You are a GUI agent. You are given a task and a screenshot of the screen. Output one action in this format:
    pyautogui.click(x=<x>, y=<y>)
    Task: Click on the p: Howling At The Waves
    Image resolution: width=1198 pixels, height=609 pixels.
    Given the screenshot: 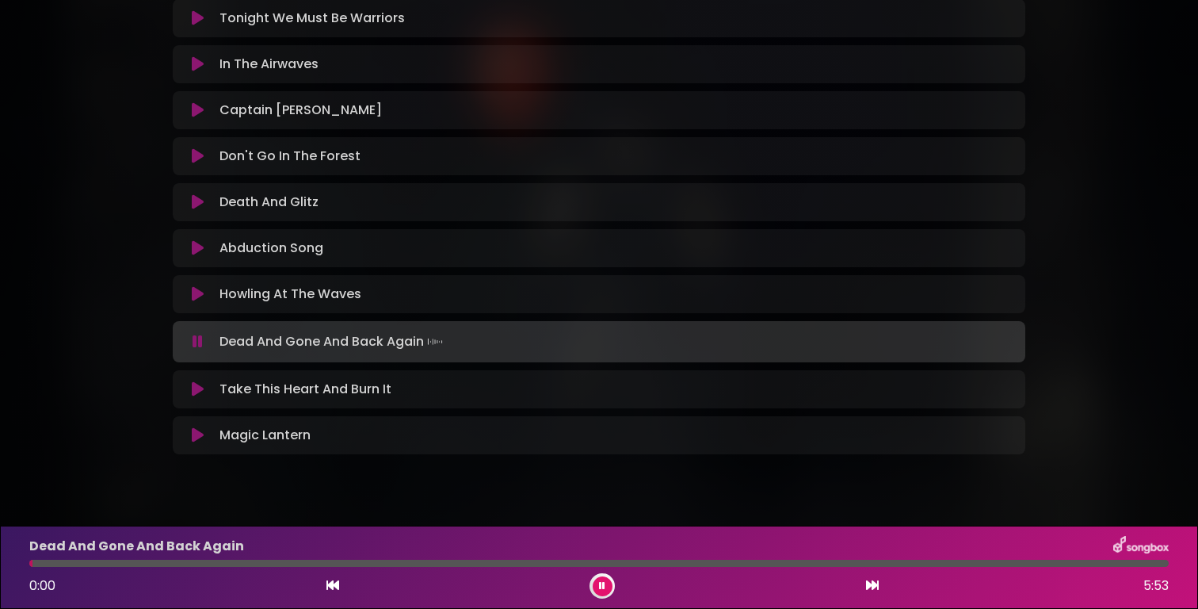 What is the action you would take?
    pyautogui.click(x=290, y=294)
    